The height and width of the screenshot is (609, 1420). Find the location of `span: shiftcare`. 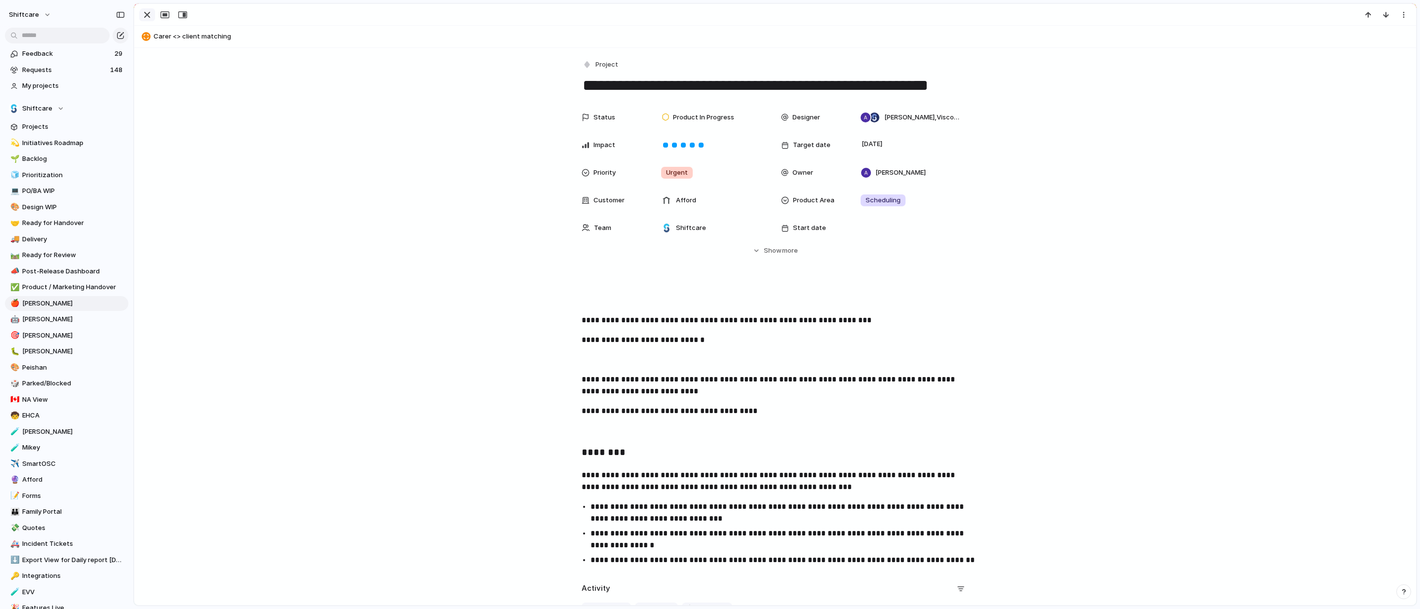

span: shiftcare is located at coordinates (24, 15).